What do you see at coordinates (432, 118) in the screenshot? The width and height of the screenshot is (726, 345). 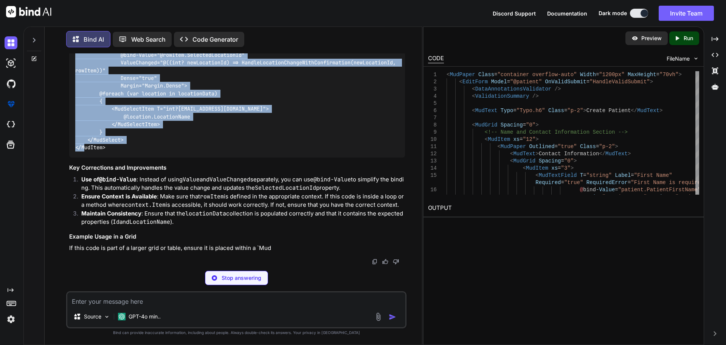 I see `div: 7` at bounding box center [432, 118].